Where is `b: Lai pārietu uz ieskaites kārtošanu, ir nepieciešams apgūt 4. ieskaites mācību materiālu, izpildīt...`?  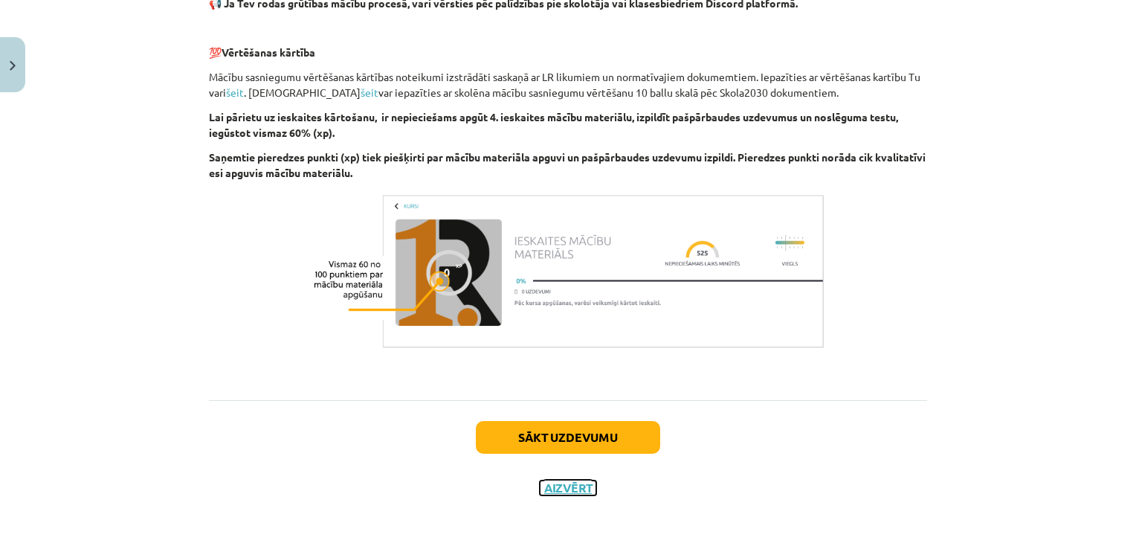
b: Lai pārietu uz ieskaites kārtošanu, ir nepieciešams apgūt 4. ieskaites mācību materiālu, izpildīt... is located at coordinates (553, 124).